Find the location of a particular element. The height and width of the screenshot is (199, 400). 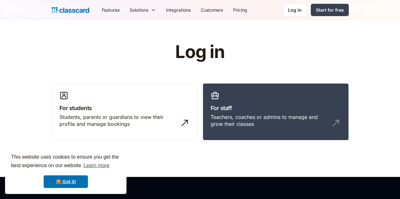

div: Students, parents or guardians to view their profile and manage bookings is located at coordinates (118, 121).